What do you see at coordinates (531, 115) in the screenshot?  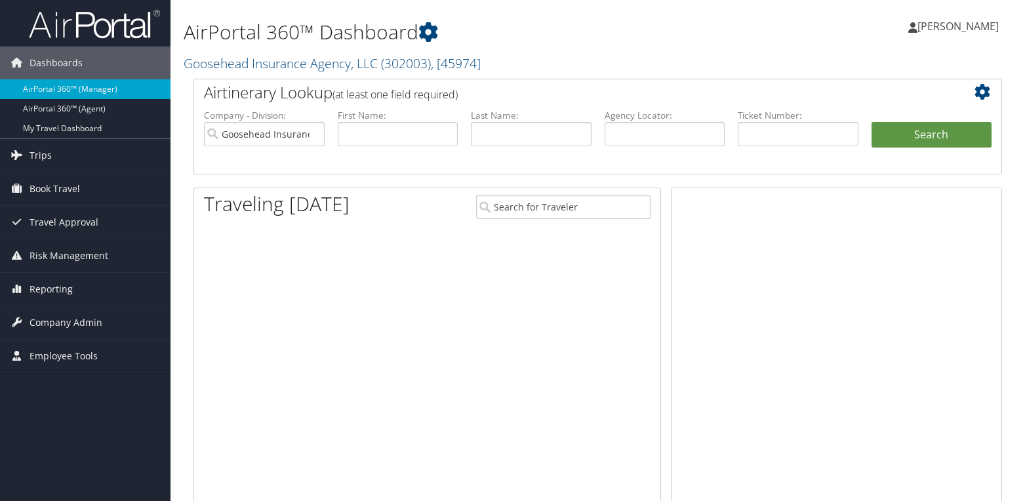 I see `label: Last Name:` at bounding box center [531, 115].